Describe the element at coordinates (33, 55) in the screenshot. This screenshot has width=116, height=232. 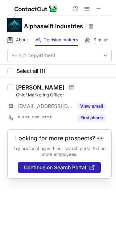
I see `div: Select department` at that location.